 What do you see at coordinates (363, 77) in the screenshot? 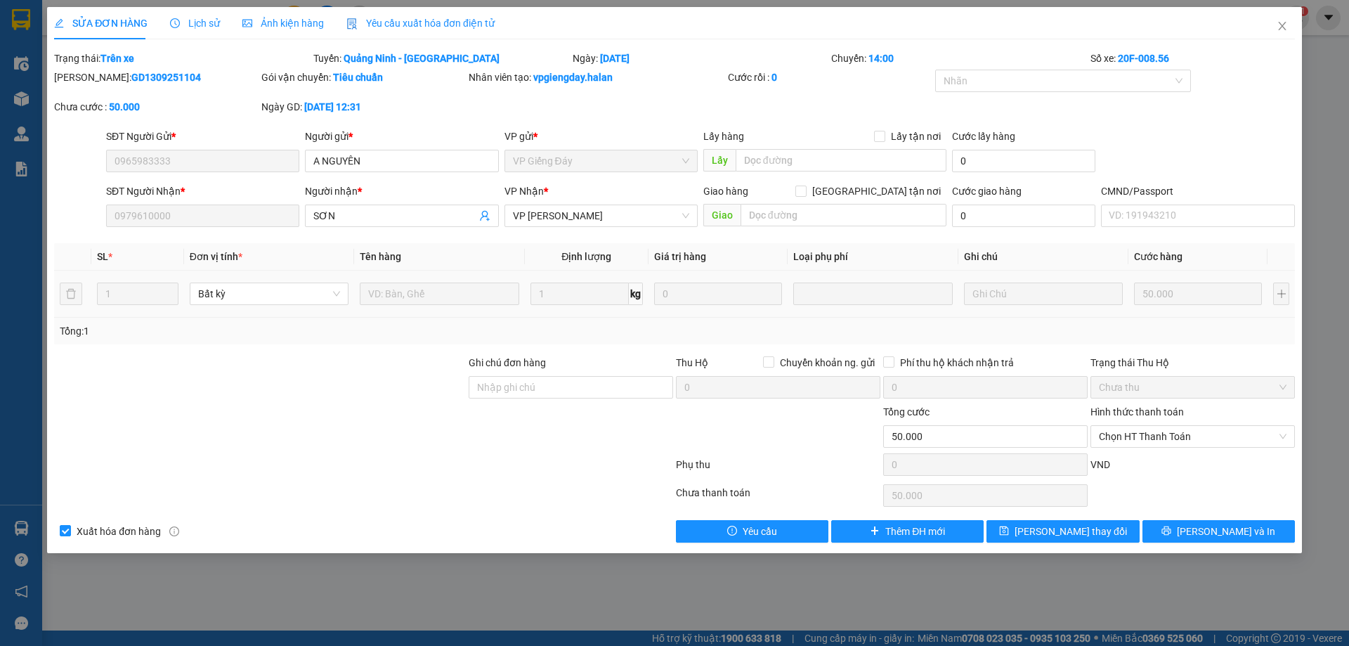
I see `div: Gói vận chuyển:` at bounding box center [363, 77].